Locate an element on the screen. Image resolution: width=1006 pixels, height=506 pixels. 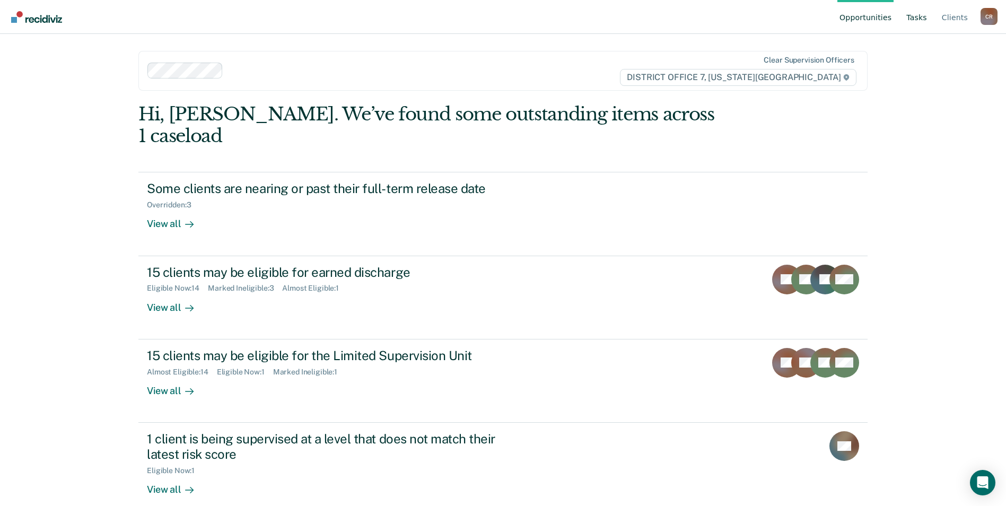
div: Clear supervision officers is located at coordinates (808, 60).